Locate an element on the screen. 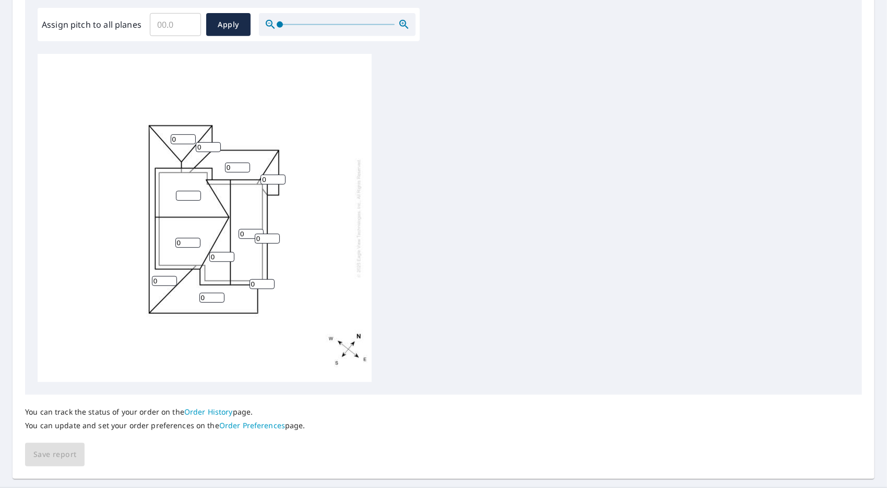  p: You can track the status of your order on the page. is located at coordinates (165, 412).